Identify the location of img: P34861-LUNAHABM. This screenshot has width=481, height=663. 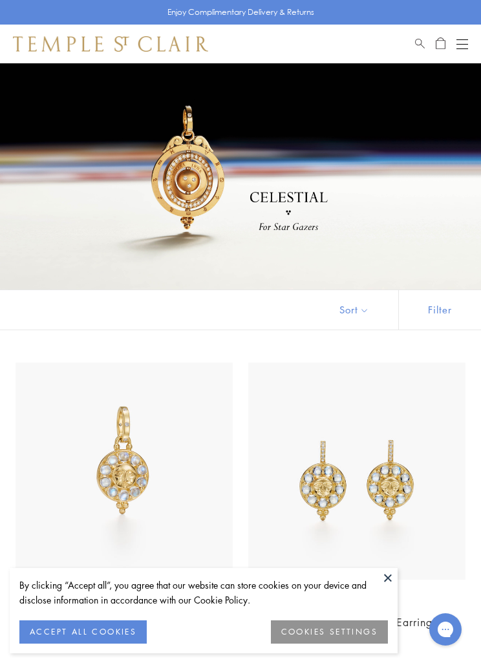
(124, 471).